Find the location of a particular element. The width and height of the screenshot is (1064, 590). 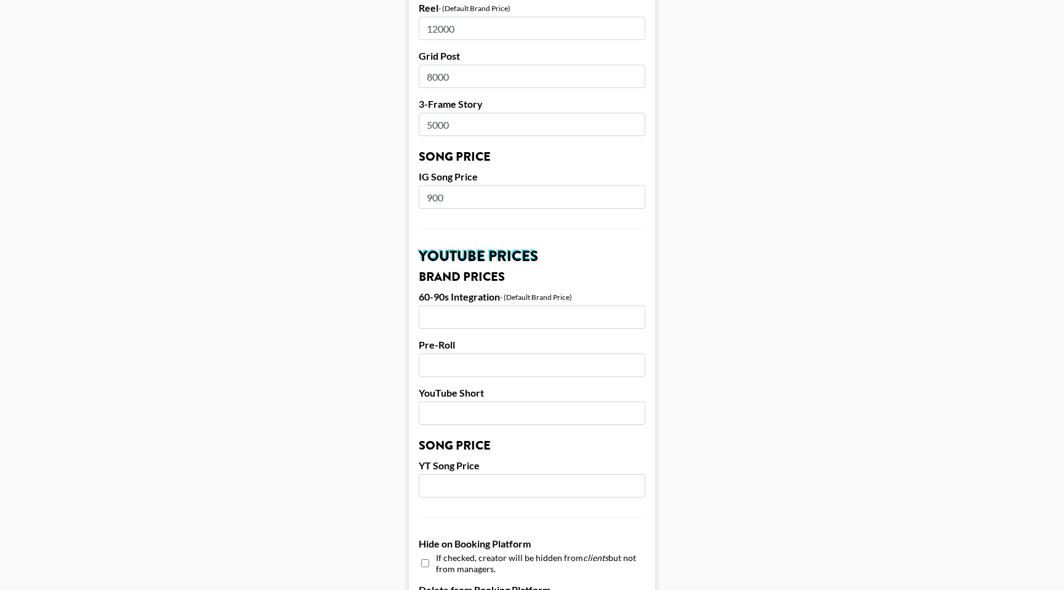

label: Pre-Roll is located at coordinates (532, 345).